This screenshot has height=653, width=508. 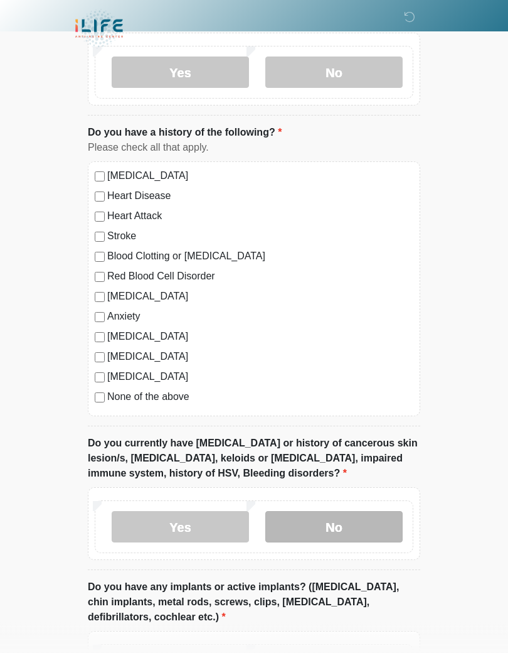 I want to click on input: Anxiety, so click(x=100, y=318).